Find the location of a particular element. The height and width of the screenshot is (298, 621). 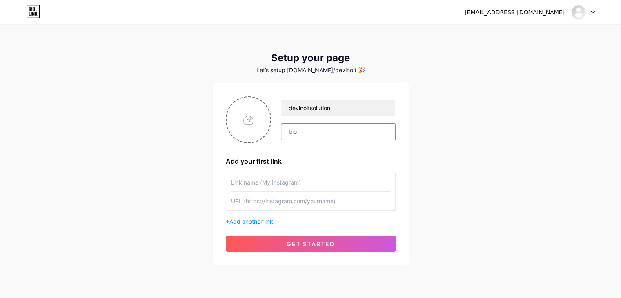

input: URL (https://instagram.com/yourname) is located at coordinates (311, 201).